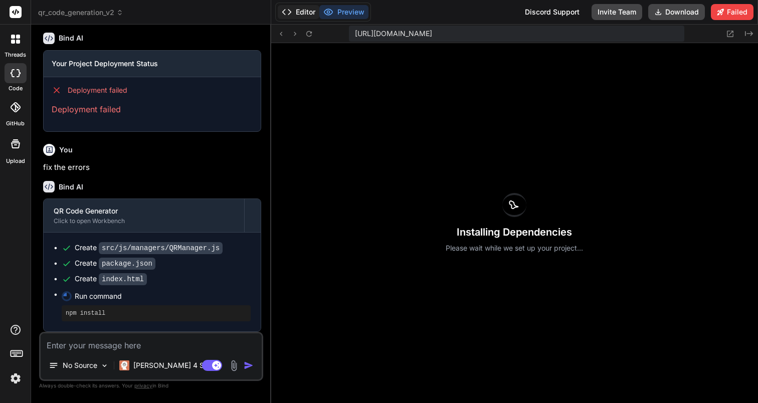 The height and width of the screenshot is (403, 758). What do you see at coordinates (234, 366) in the screenshot?
I see `img: attachment` at bounding box center [234, 366].